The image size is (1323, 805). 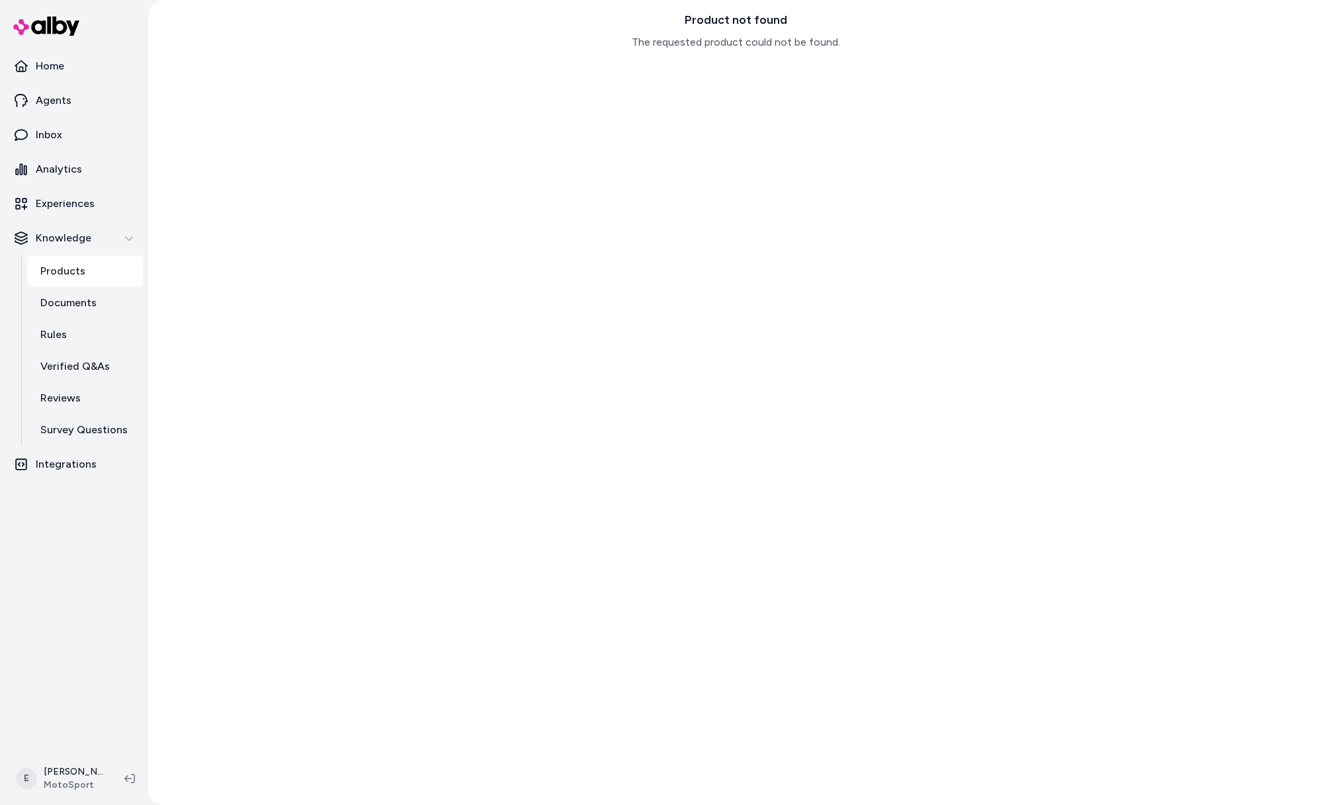 What do you see at coordinates (736, 20) in the screenshot?
I see `h2: Product not found` at bounding box center [736, 20].